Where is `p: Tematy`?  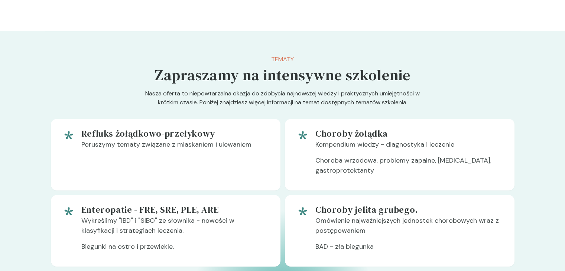 p: Tematy is located at coordinates (283, 59).